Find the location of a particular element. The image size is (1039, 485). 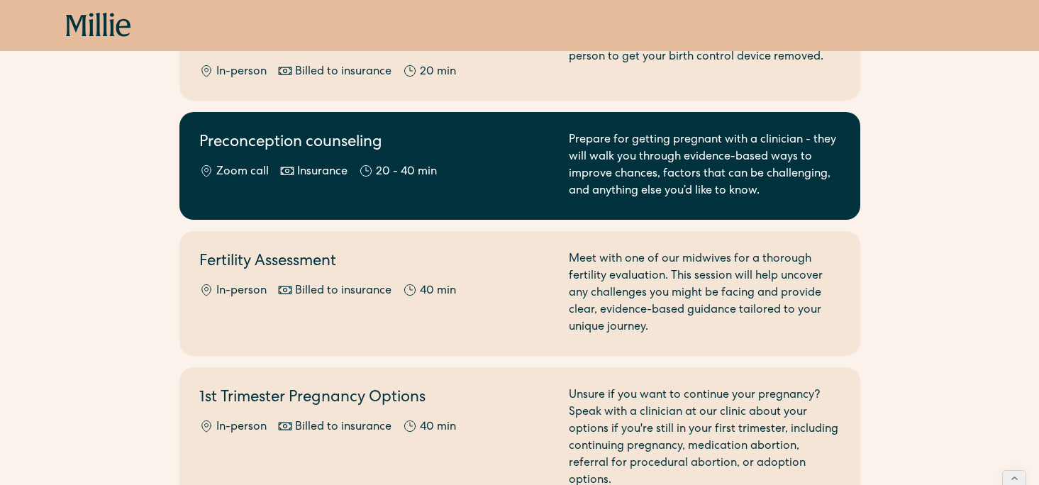

div: Insurance is located at coordinates (322, 172).